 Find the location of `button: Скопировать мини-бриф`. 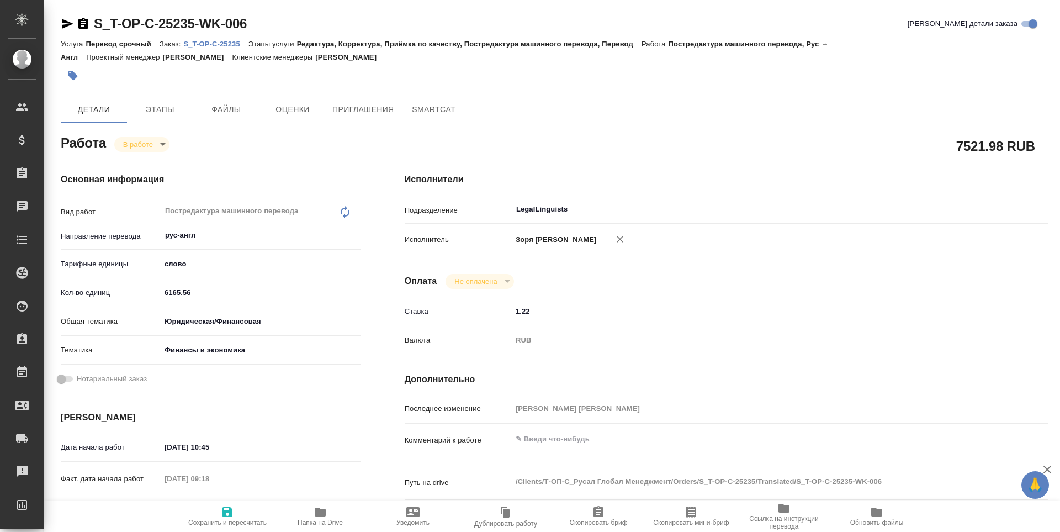

button: Скопировать мини-бриф is located at coordinates (691, 516).